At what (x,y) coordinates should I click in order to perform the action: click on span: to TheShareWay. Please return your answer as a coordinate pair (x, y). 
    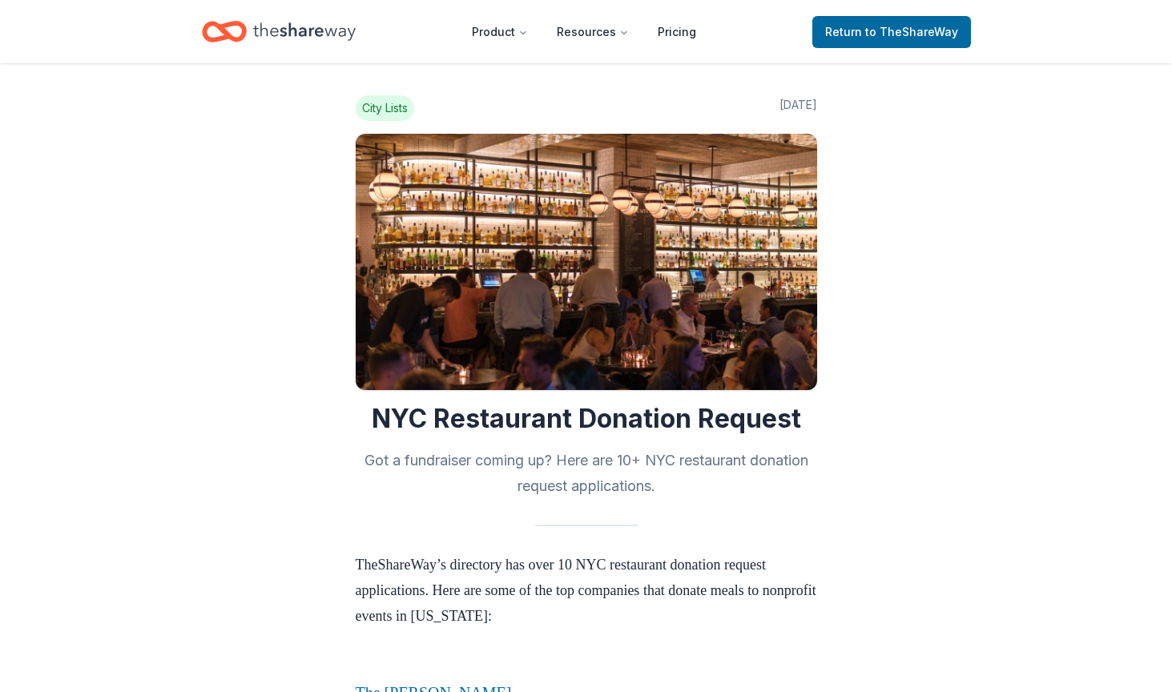
    Looking at the image, I should click on (912, 31).